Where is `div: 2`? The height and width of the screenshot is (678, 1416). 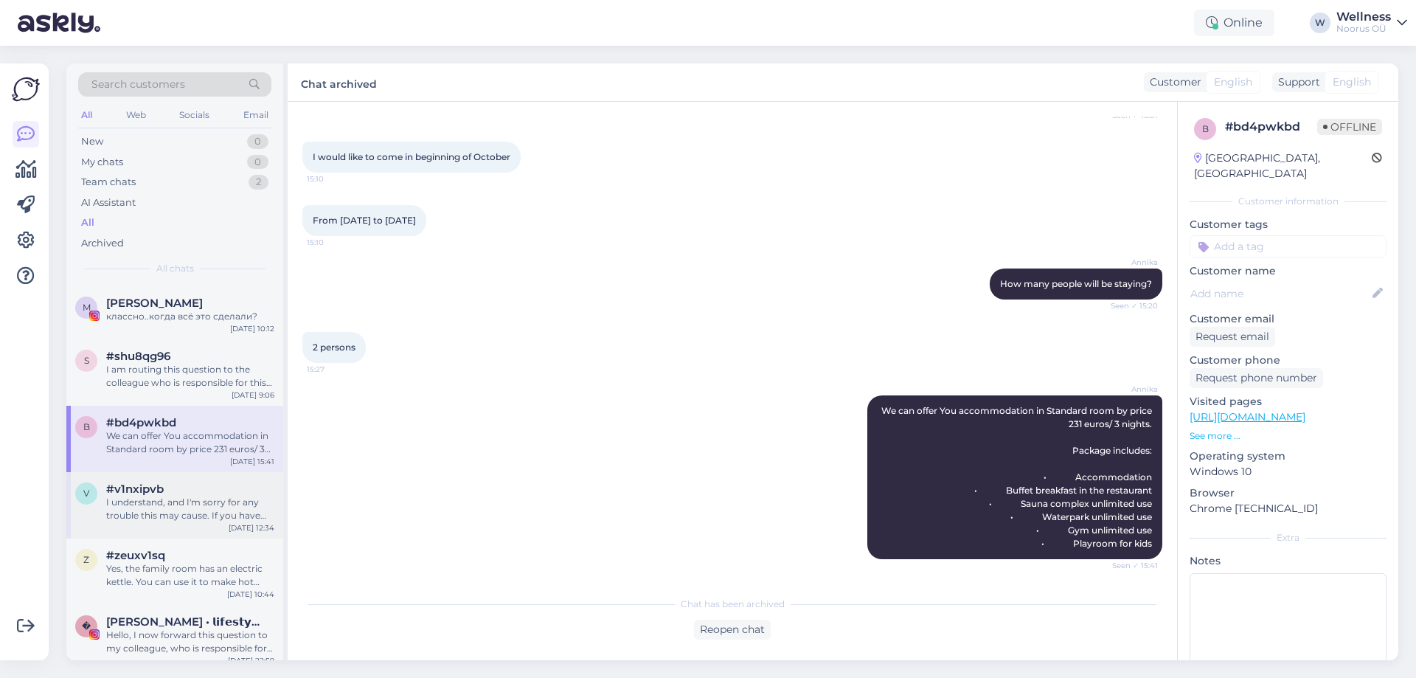
div: 2 is located at coordinates (258, 182).